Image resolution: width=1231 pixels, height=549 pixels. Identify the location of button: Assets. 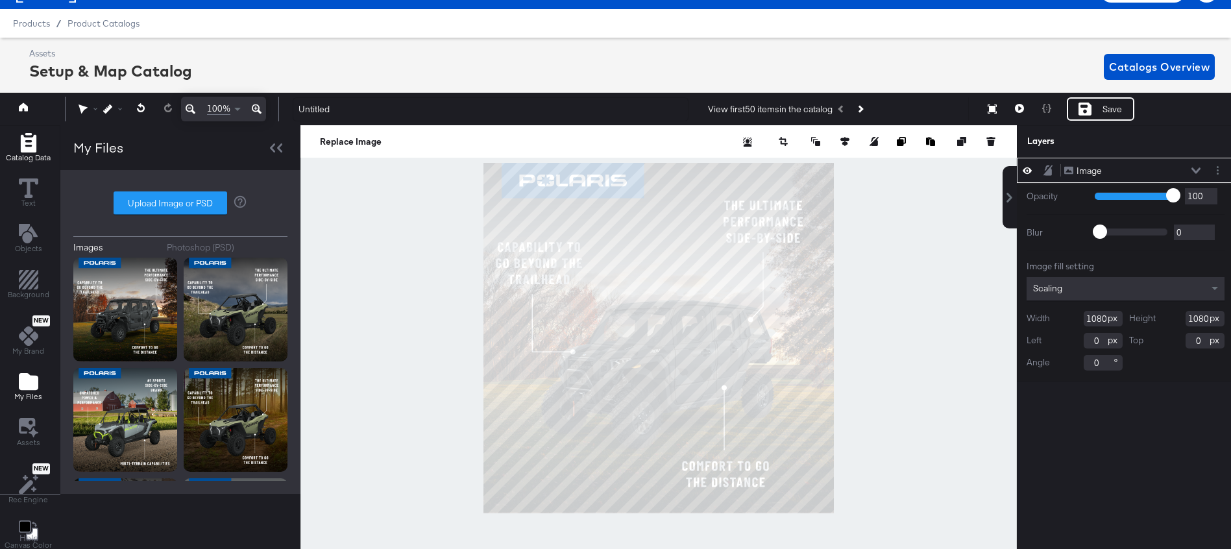
(29, 433).